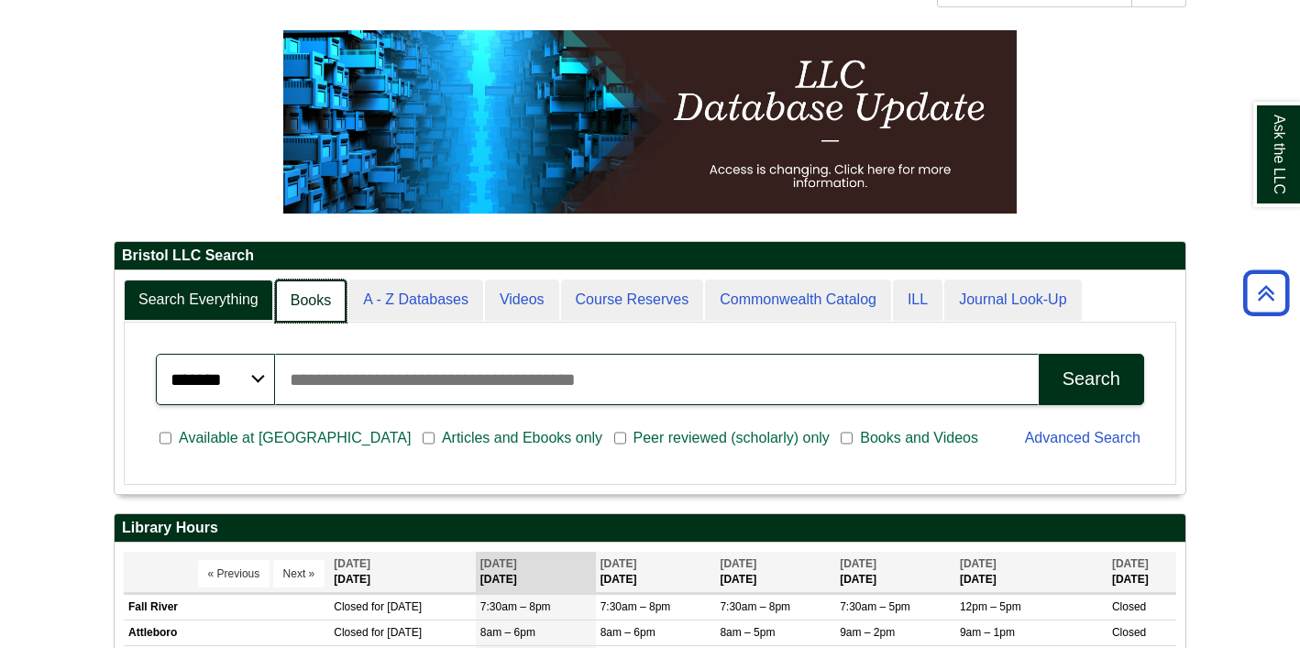  What do you see at coordinates (415, 300) in the screenshot?
I see `a: A - Z Databases` at bounding box center [415, 300].